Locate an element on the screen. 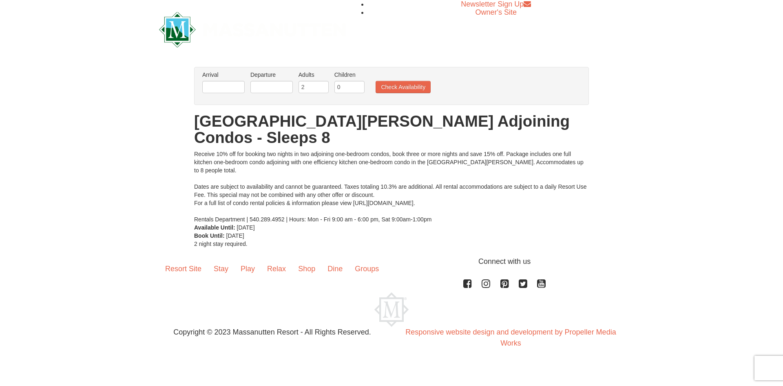  p: Copyright © 2023 Massanutten Resort - All Rights Reserved. is located at coordinates (272, 332).